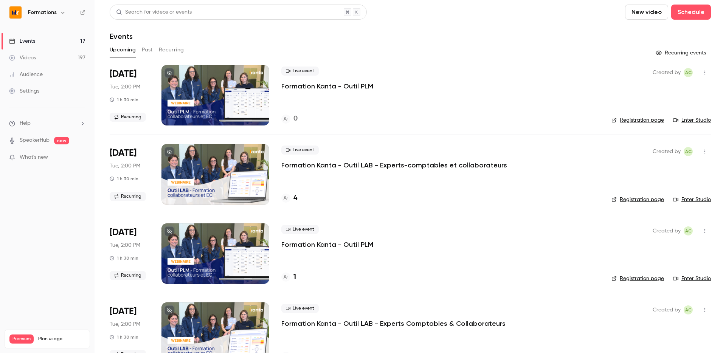  Describe the element at coordinates (121, 36) in the screenshot. I see `h1: Events` at that location.